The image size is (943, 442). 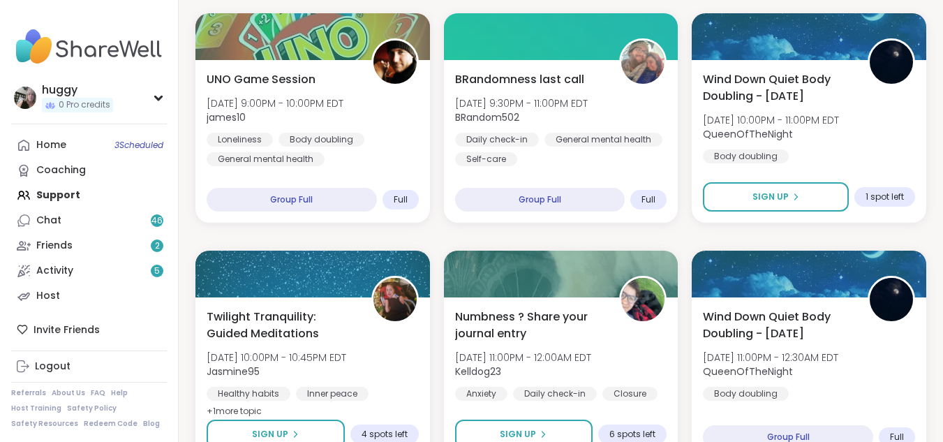 I want to click on img: ShareWell Nav Logo, so click(x=89, y=47).